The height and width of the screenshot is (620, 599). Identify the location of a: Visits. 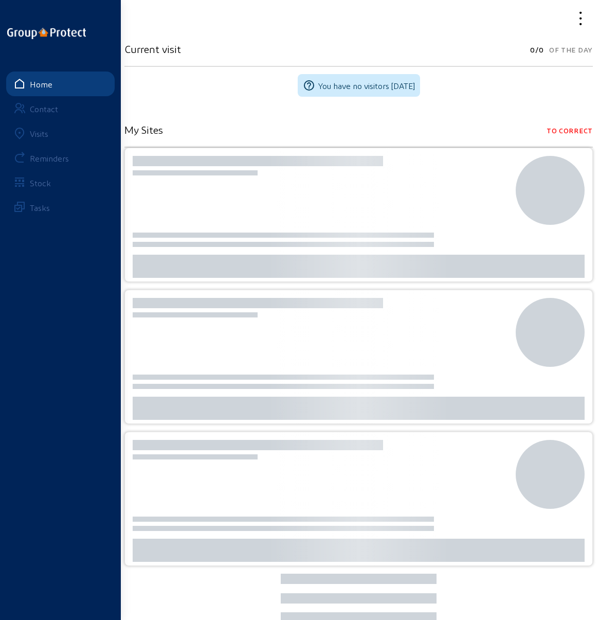
(60, 133).